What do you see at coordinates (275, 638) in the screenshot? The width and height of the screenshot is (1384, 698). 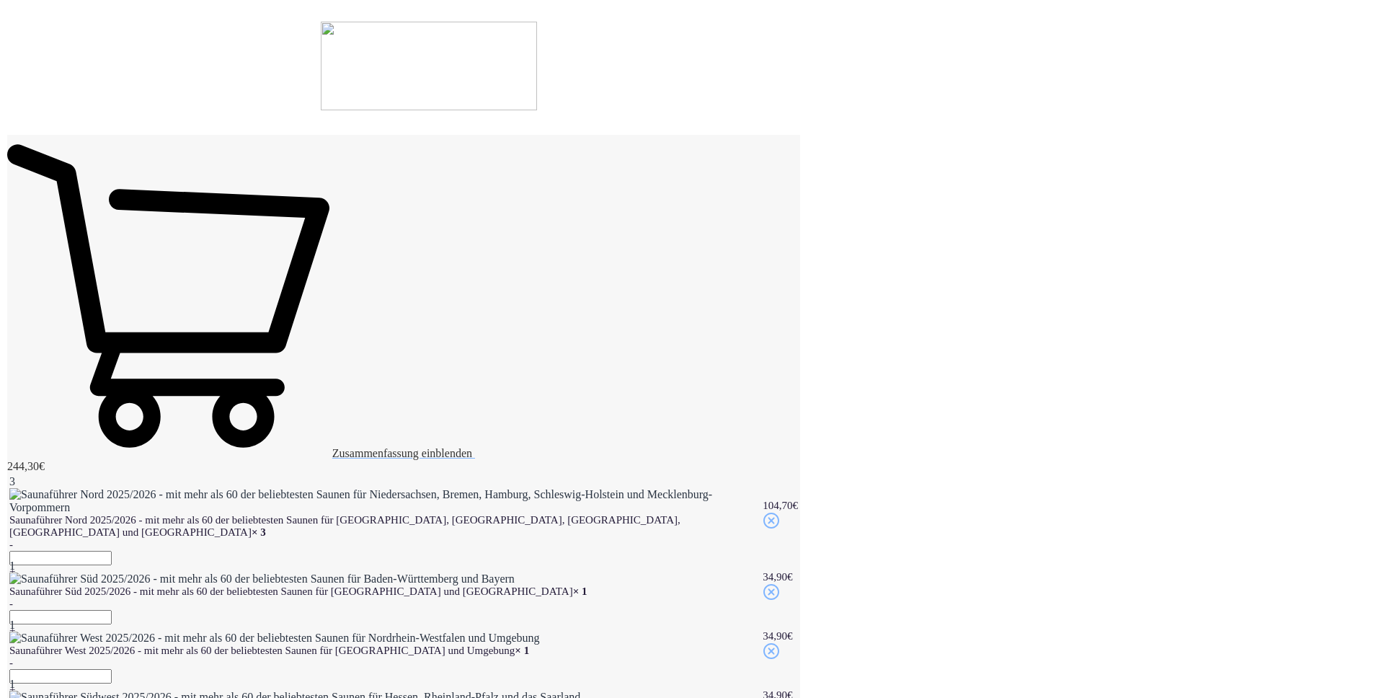 I see `img: Saunaführer West 2025/2026 - mit mehr als 60 der beliebtesten Saunen für Nordrhein-Westfalen und ...` at bounding box center [275, 638].